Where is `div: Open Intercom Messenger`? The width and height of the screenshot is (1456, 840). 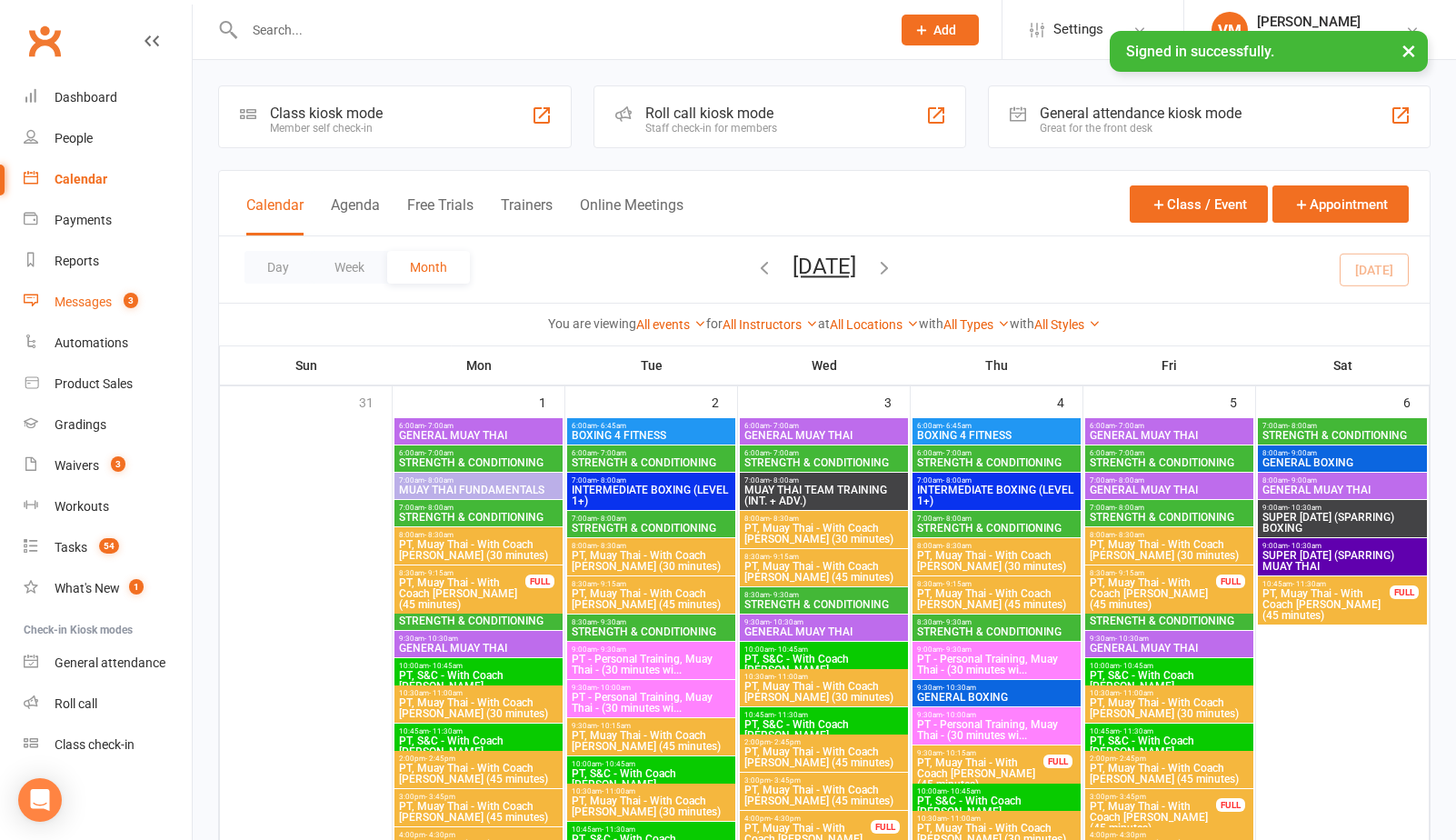
div: Open Intercom Messenger is located at coordinates (40, 800).